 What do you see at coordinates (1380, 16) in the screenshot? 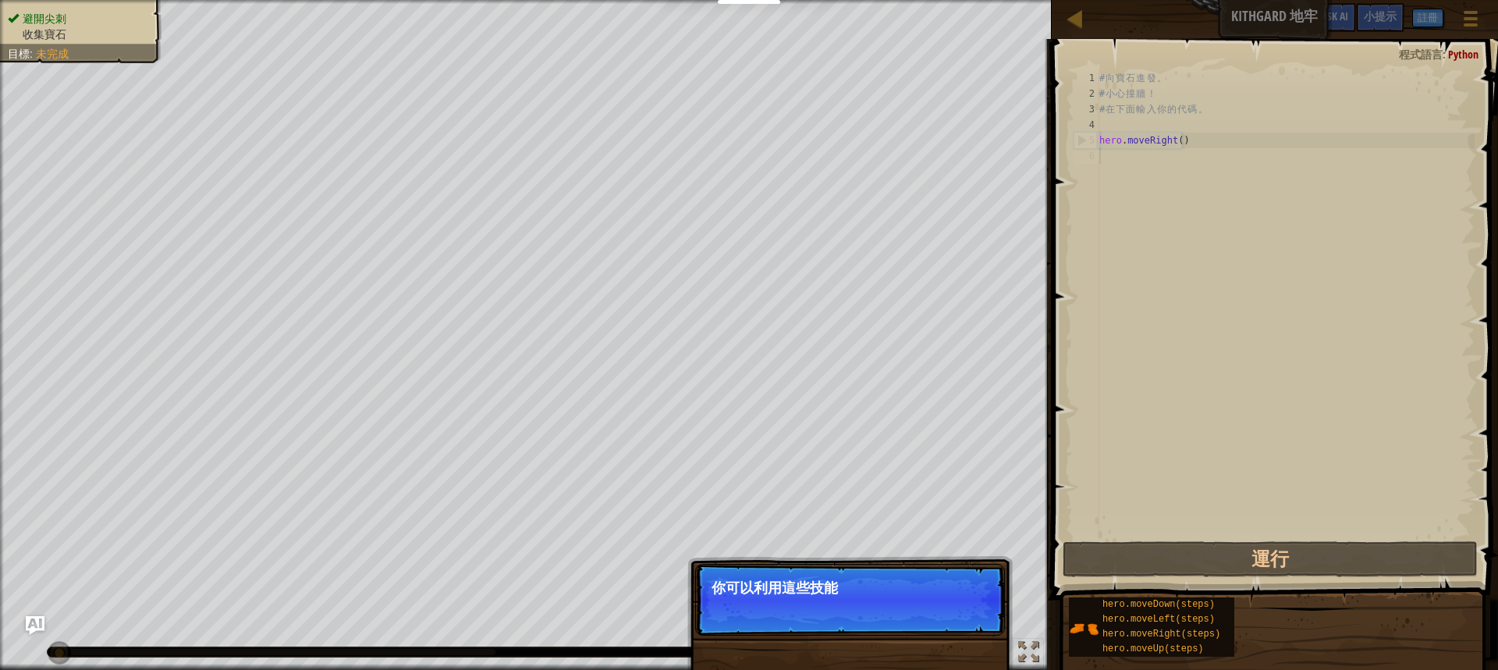
I see `span: 小提示` at bounding box center [1380, 16].